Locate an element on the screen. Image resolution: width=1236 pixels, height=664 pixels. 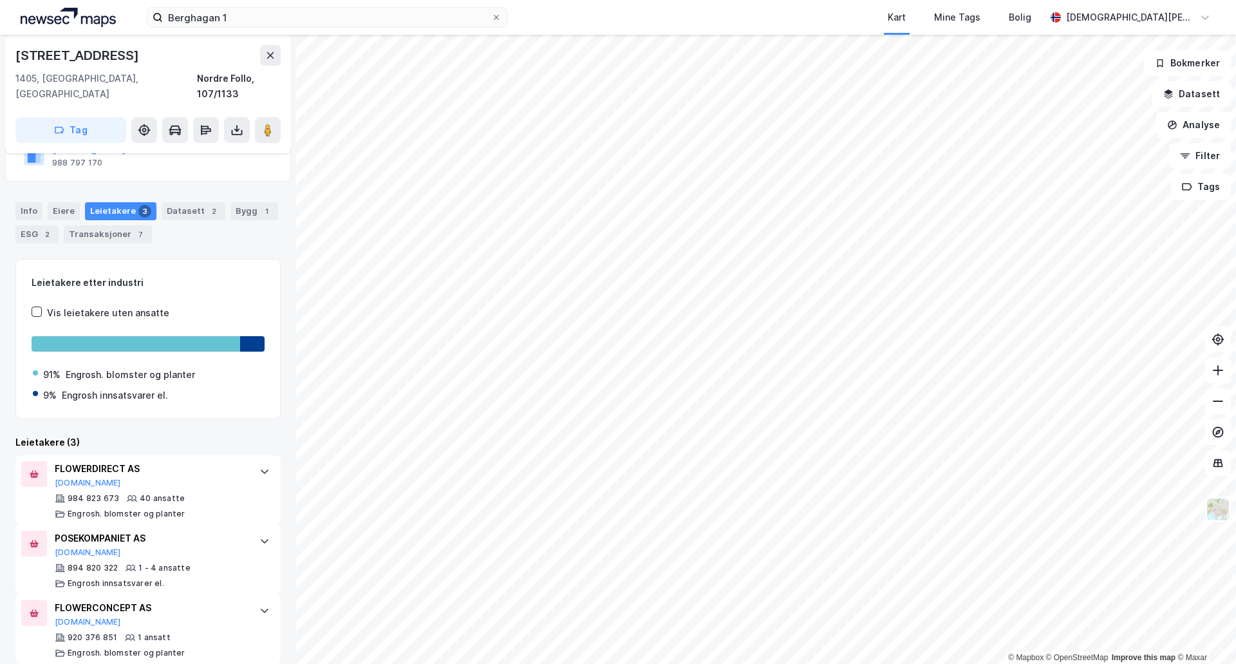
div: 9% is located at coordinates (50, 395).